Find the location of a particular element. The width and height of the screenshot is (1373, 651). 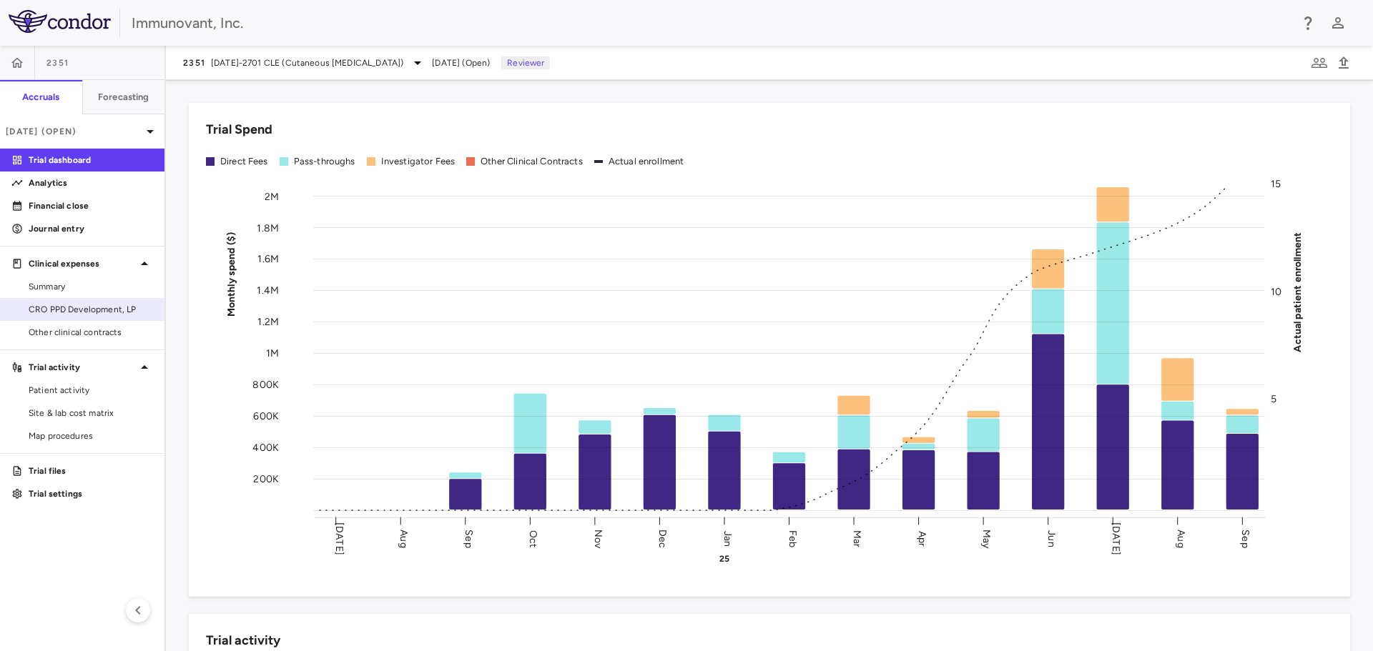

p: Analytics is located at coordinates (91, 183).